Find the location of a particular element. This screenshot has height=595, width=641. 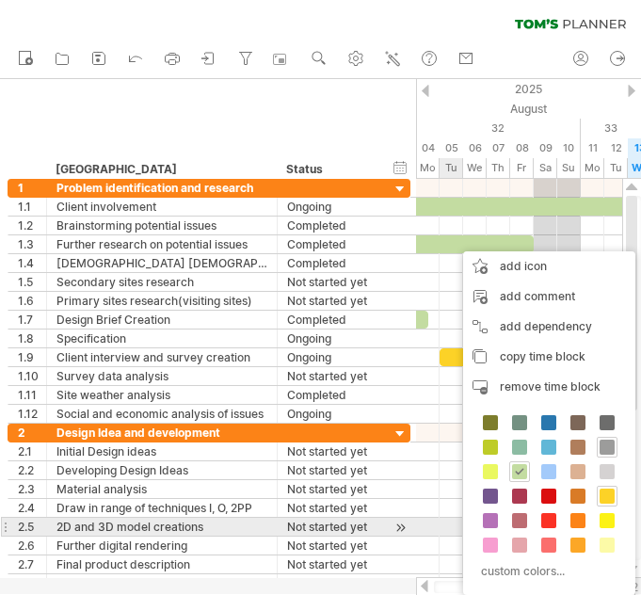

div: Problem identification and research is located at coordinates (162, 187).